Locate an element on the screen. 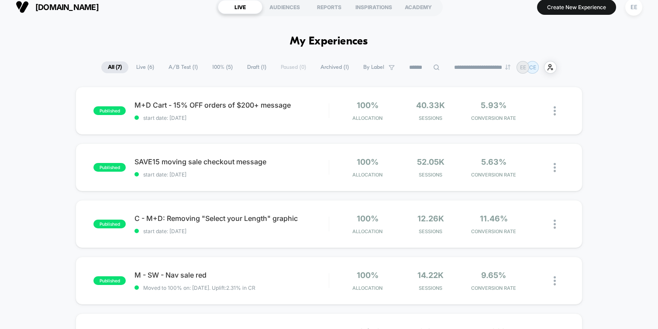 Image resolution: width=658 pixels, height=329 pixels. img: end is located at coordinates (508, 67).